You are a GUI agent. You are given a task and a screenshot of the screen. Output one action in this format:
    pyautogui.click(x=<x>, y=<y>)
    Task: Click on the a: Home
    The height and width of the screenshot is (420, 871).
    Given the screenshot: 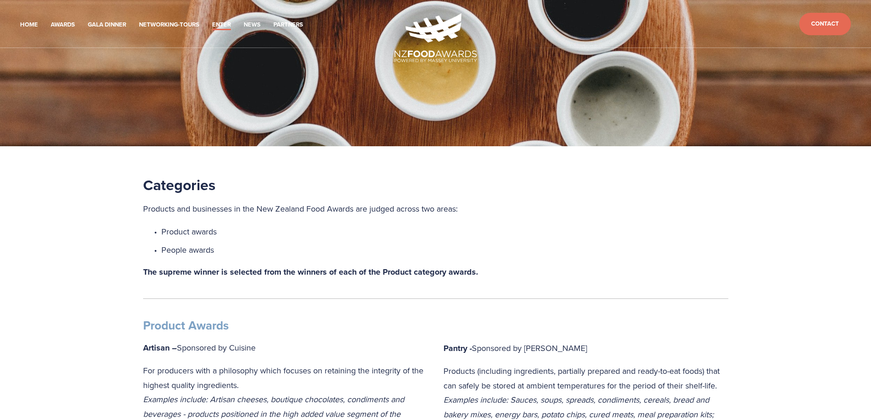 What is the action you would take?
    pyautogui.click(x=29, y=25)
    